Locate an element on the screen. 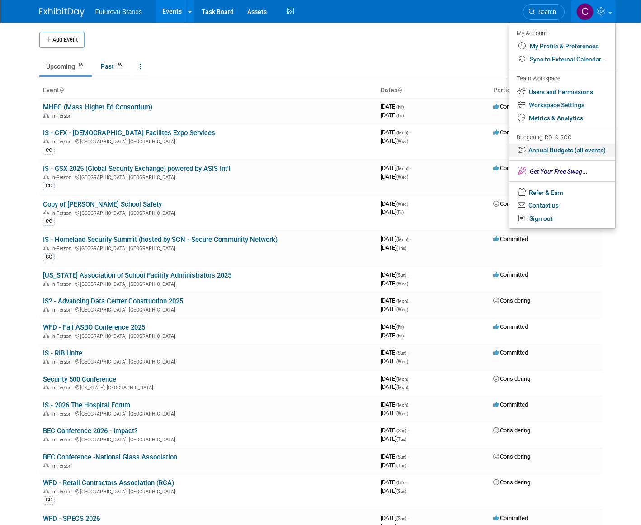 Image resolution: width=641 pixels, height=525 pixels. th: Event is located at coordinates (208, 90).